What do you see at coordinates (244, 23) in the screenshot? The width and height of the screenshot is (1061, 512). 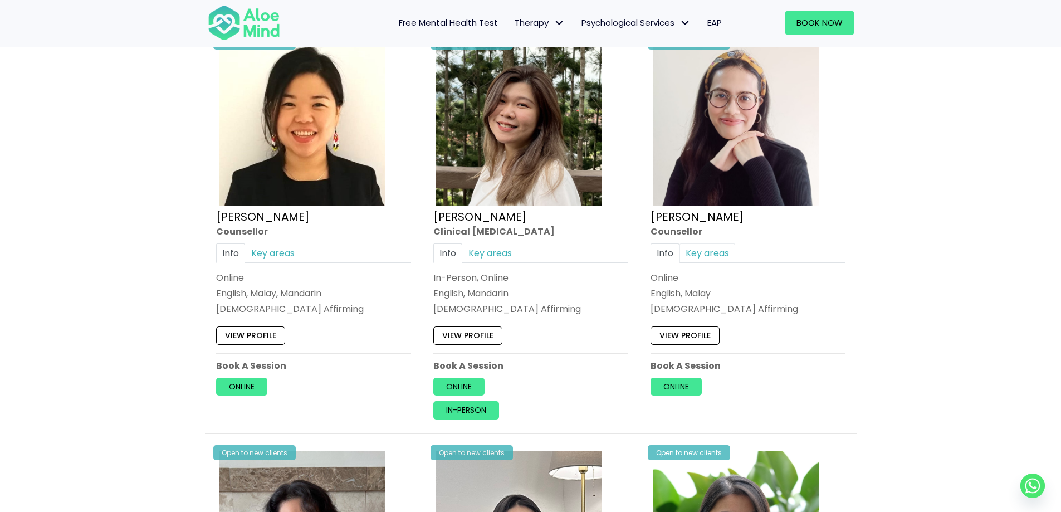 I see `img: Aloe mind Logo` at bounding box center [244, 23].